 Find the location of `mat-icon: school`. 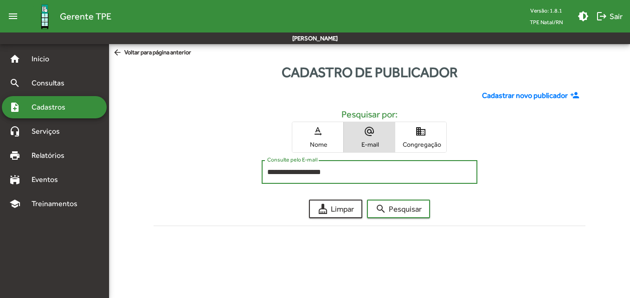

mat-icon: school is located at coordinates (15, 204).